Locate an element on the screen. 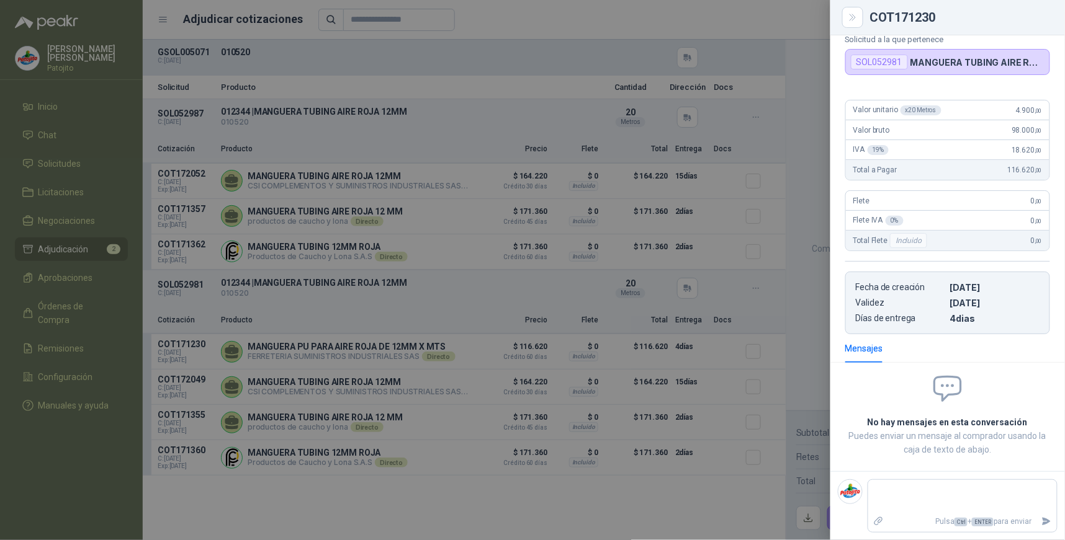 The width and height of the screenshot is (1065, 540). div: 19 % is located at coordinates (878, 150).